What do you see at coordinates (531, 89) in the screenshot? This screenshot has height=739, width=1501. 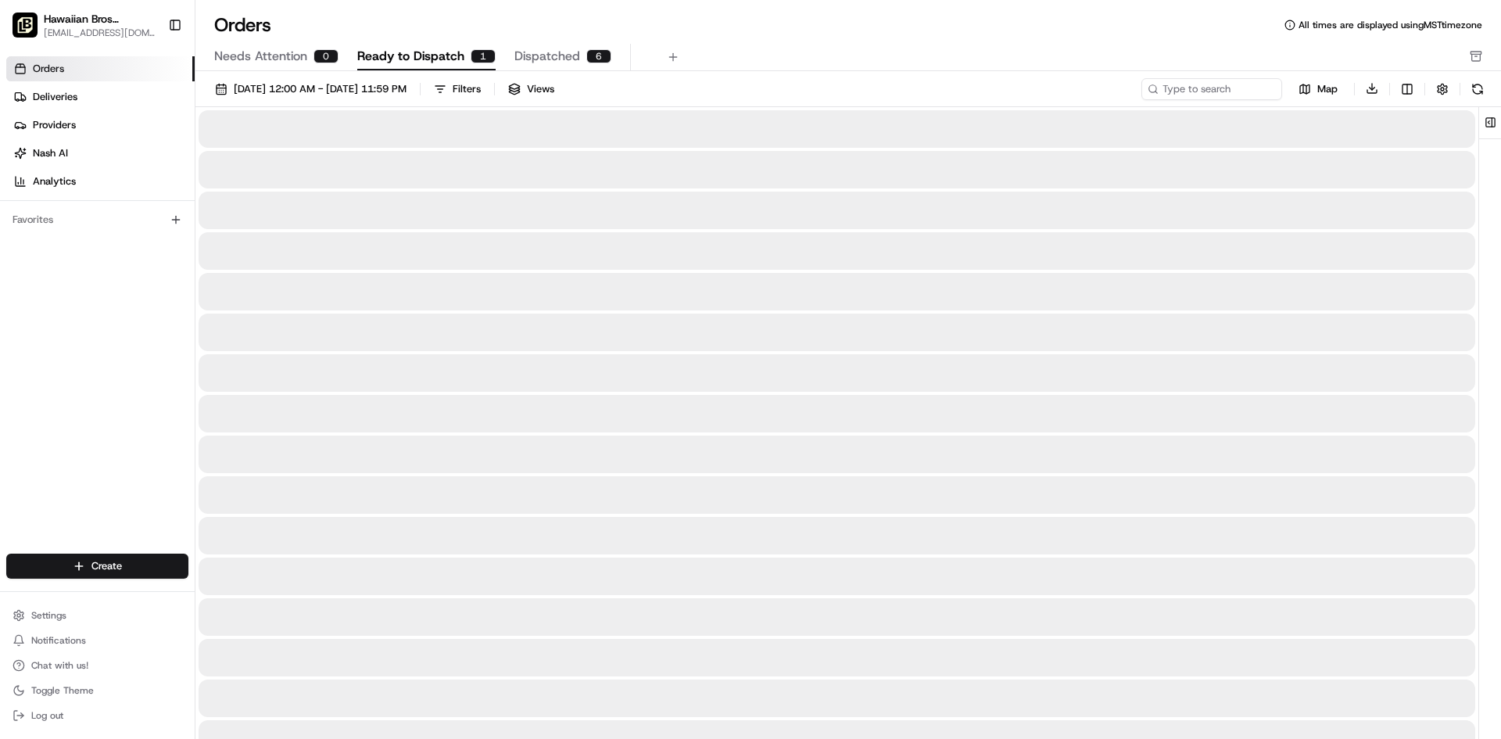 I see `button: Views` at bounding box center [531, 89].